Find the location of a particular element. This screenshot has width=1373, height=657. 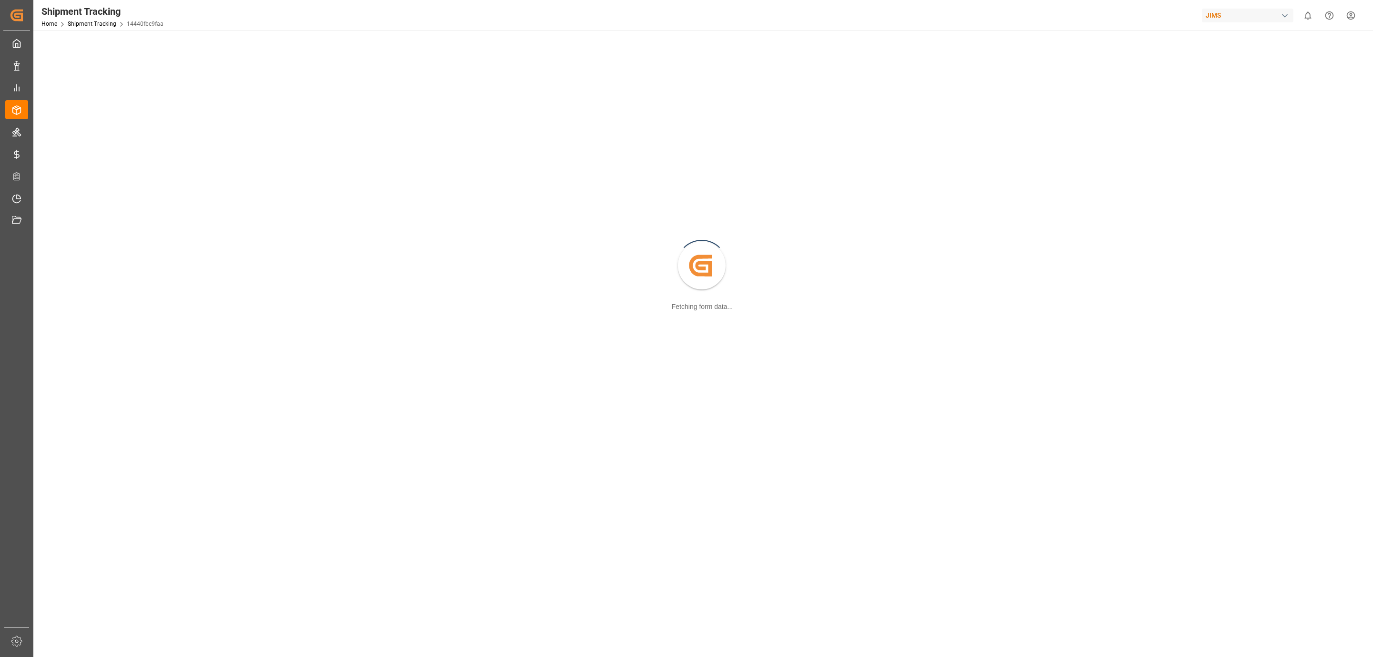

a: Shipment Tracking is located at coordinates (92, 24).